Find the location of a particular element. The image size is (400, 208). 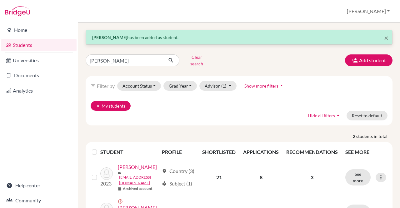

th: RECOMMENDATIONS is located at coordinates (312, 152).